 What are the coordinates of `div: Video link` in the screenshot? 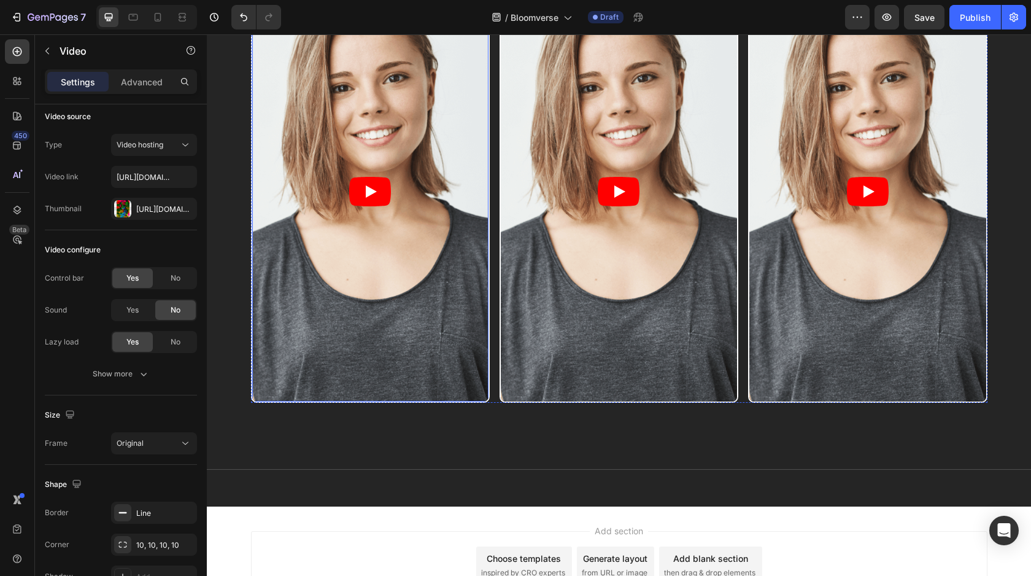 It's located at (61, 177).